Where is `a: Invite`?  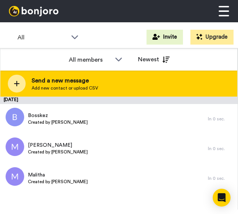 a: Invite is located at coordinates (165, 37).